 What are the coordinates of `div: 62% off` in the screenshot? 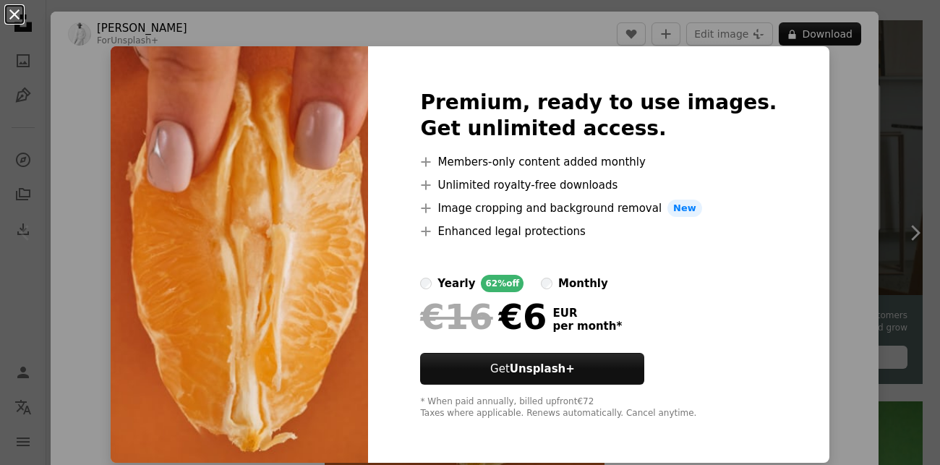 It's located at (502, 283).